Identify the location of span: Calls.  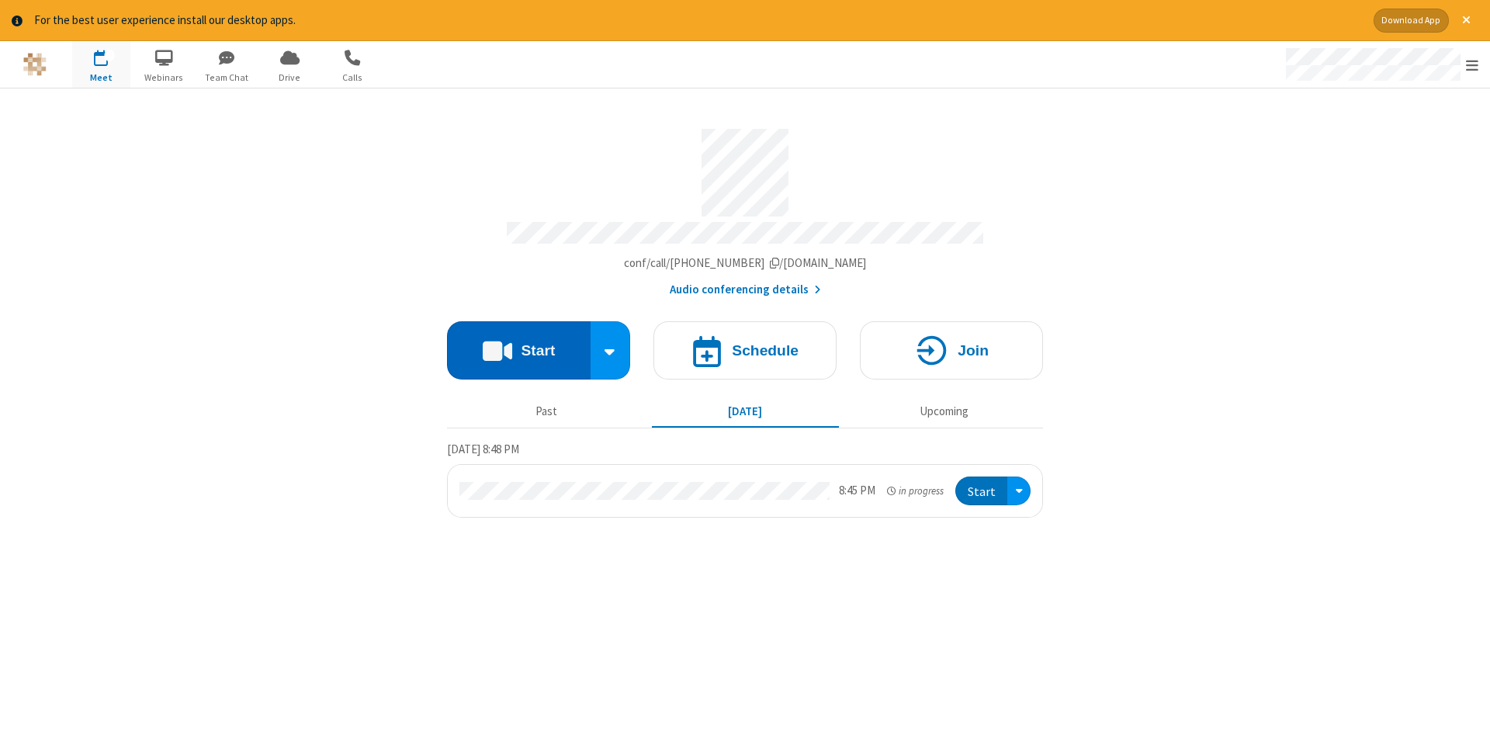
(352, 78).